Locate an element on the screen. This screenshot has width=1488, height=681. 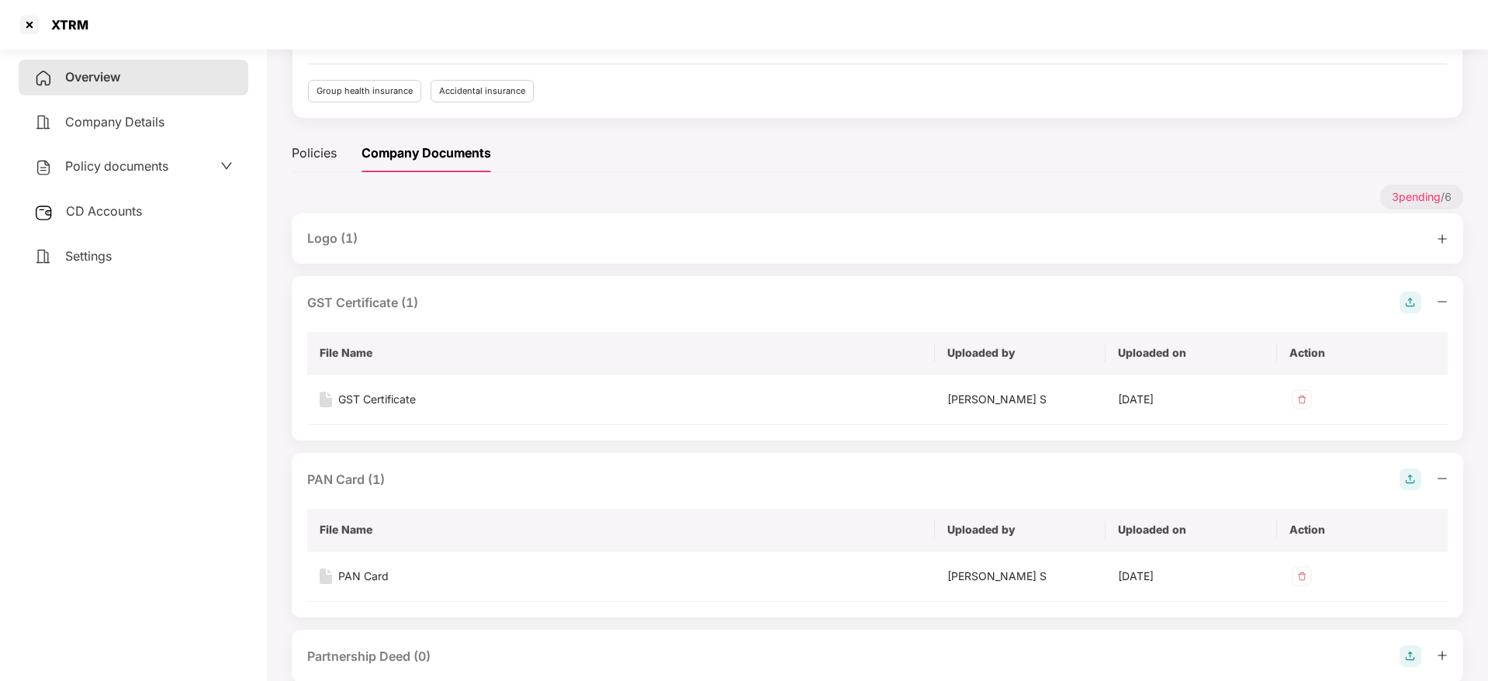
p: / 6 is located at coordinates (1422, 197).